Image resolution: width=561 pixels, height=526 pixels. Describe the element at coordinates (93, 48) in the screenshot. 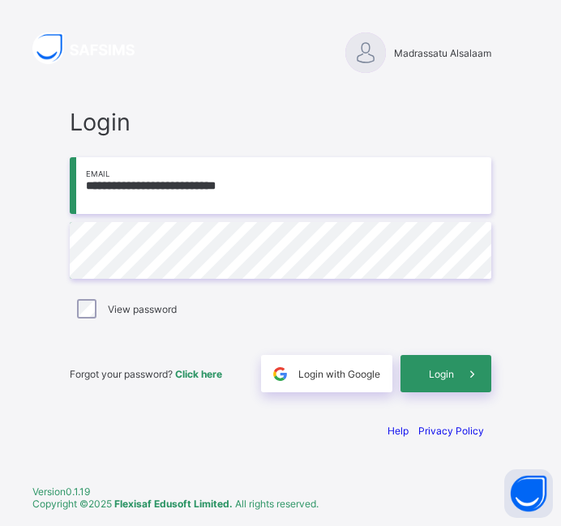

I see `img: SAFSIMS Logo` at that location.